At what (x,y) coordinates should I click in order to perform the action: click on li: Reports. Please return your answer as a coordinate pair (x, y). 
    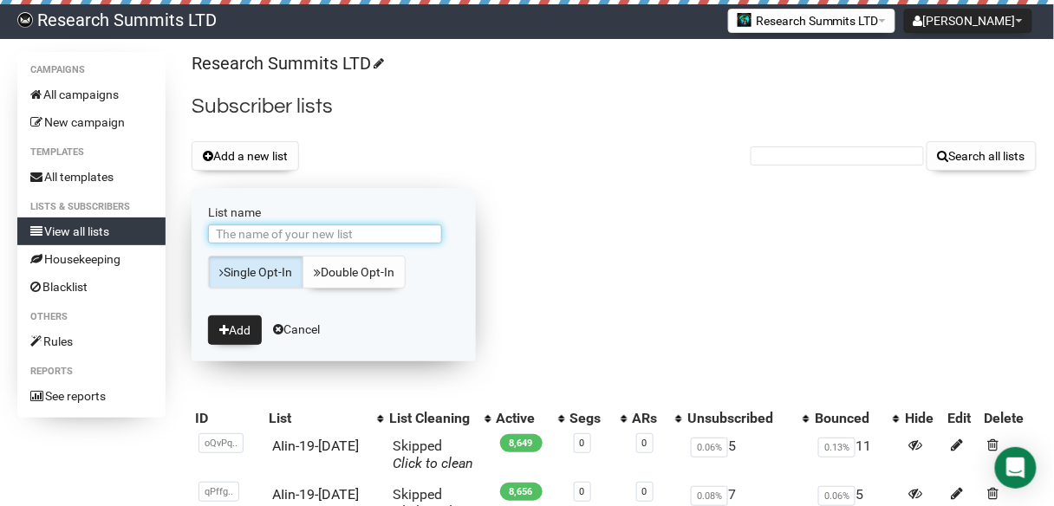
    Looking at the image, I should click on (91, 372).